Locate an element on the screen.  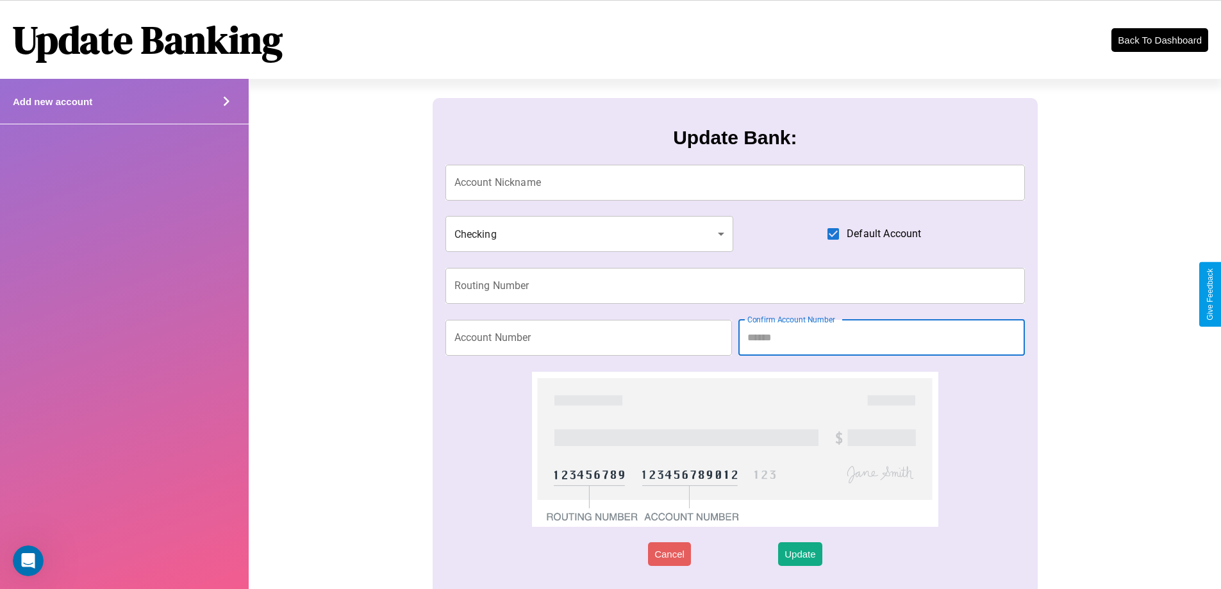
h1: Update Banking is located at coordinates (147, 40).